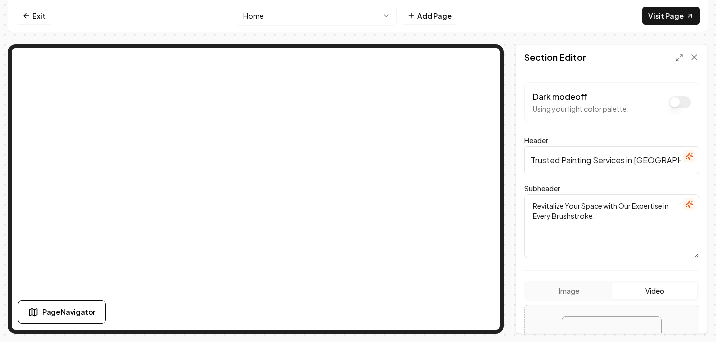  What do you see at coordinates (34, 16) in the screenshot?
I see `a: Exit` at bounding box center [34, 16].